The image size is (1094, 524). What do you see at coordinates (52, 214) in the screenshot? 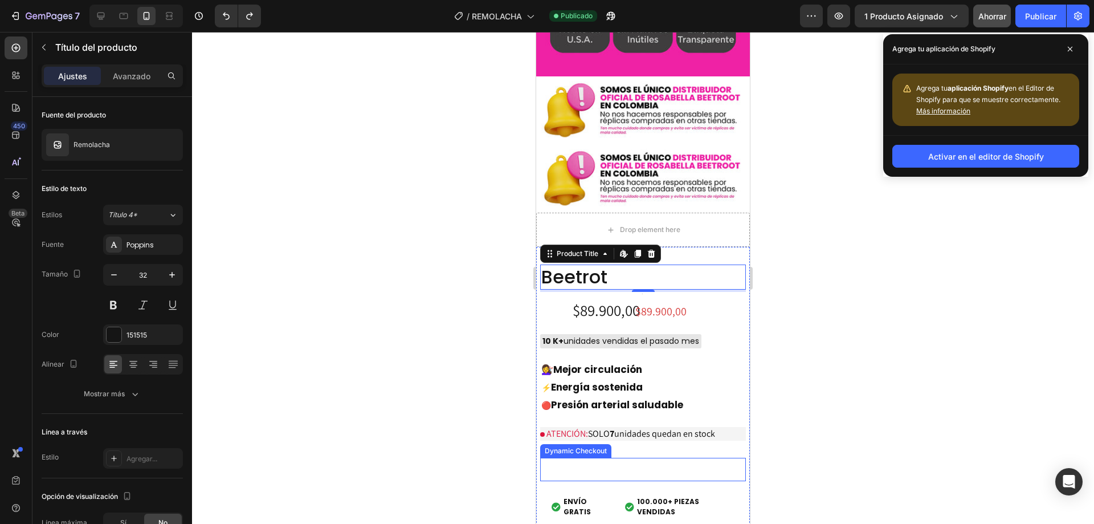
I see `font: Estilos` at bounding box center [52, 214].